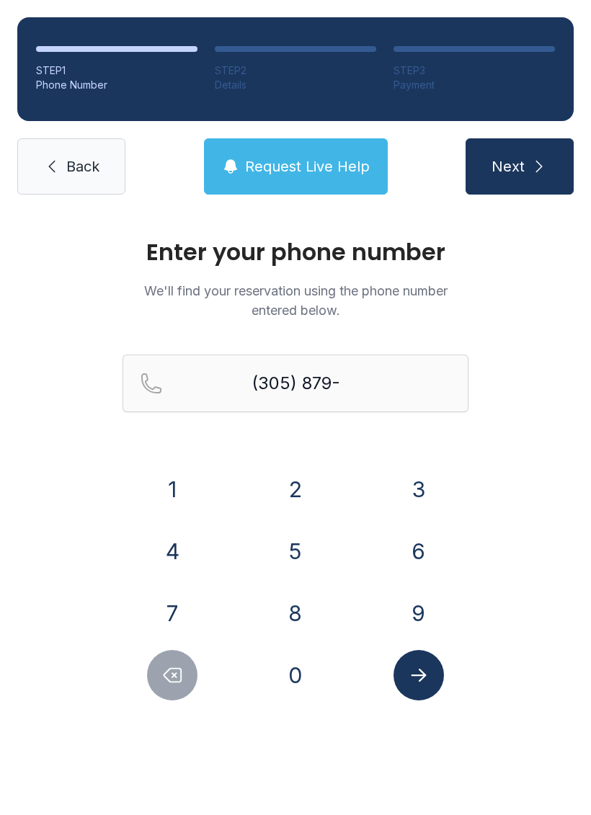 This screenshot has height=815, width=591. I want to click on button: 1, so click(172, 489).